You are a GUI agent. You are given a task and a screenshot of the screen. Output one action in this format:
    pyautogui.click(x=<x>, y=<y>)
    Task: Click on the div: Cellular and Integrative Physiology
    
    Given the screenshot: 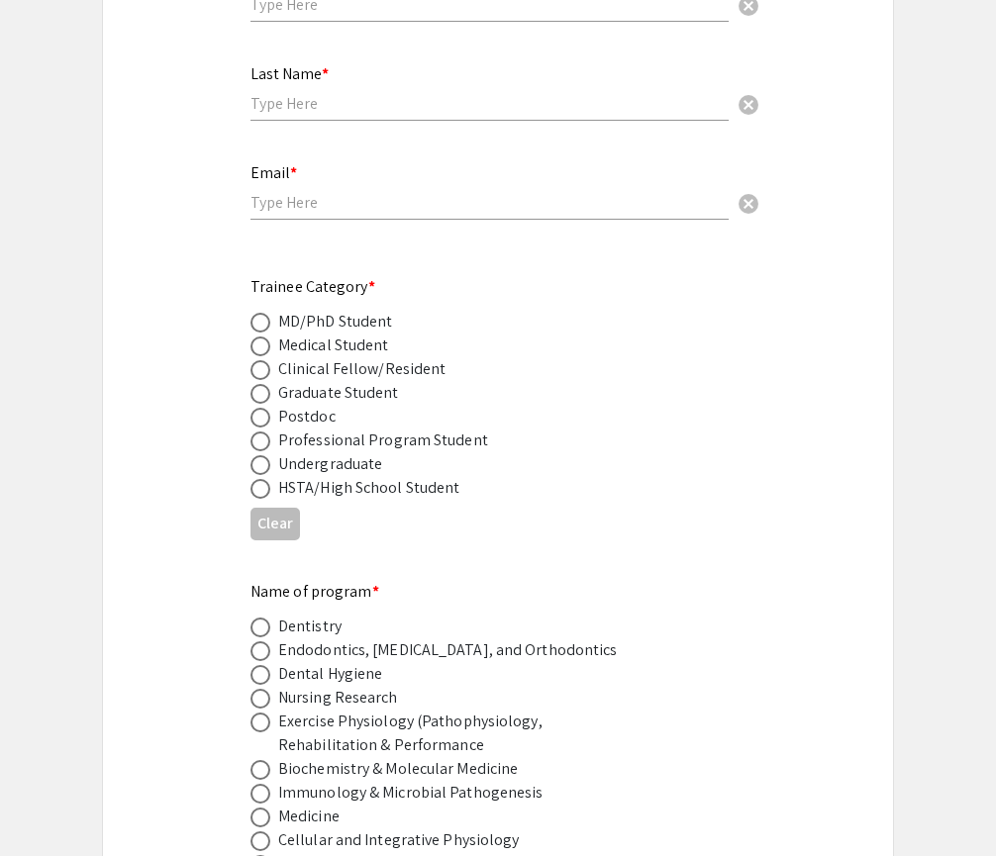 What is the action you would take?
    pyautogui.click(x=399, y=840)
    